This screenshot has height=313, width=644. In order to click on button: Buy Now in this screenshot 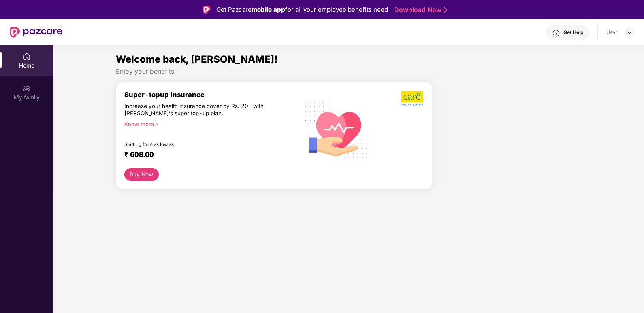, I will do `click(141, 175)`.